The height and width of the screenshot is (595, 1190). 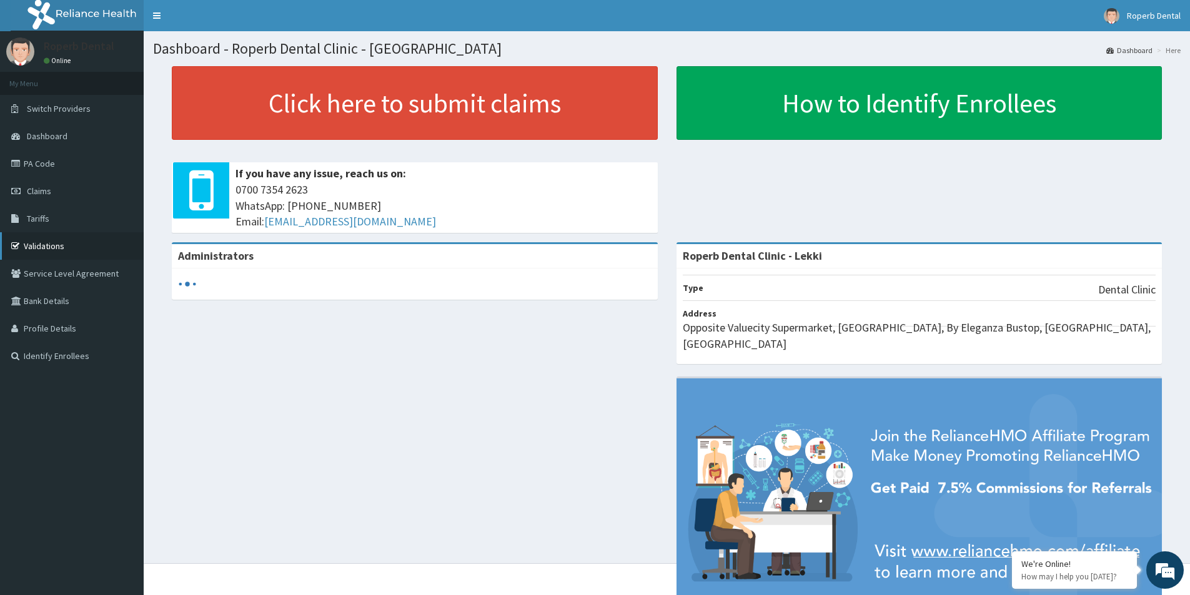 I want to click on p: Dental Clinic, so click(x=1127, y=290).